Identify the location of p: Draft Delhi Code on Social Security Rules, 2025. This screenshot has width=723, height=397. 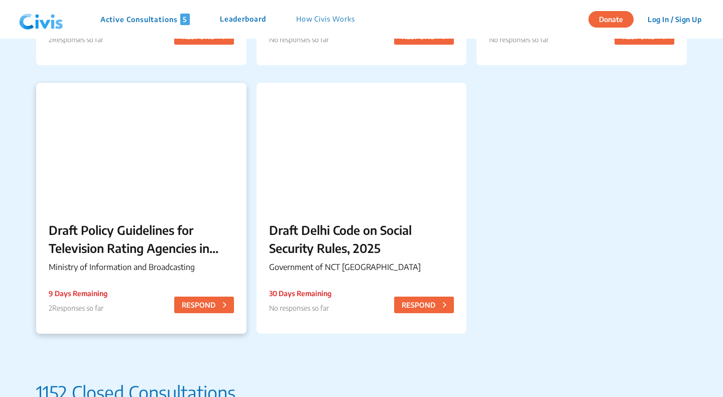
(362, 239).